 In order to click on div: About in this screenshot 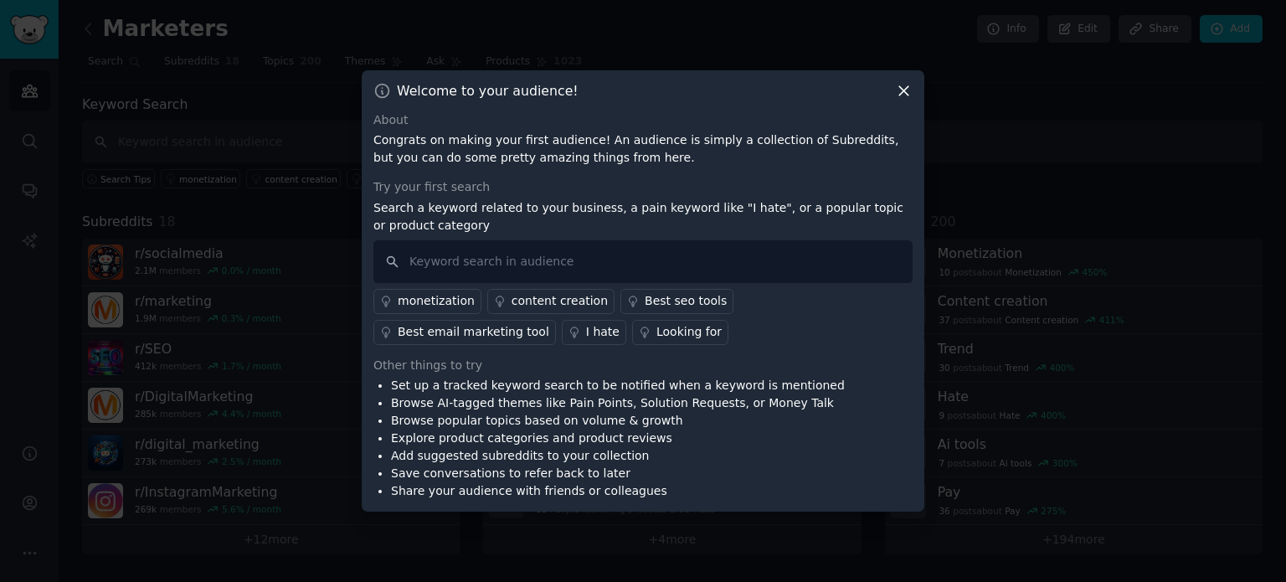, I will do `click(643, 120)`.